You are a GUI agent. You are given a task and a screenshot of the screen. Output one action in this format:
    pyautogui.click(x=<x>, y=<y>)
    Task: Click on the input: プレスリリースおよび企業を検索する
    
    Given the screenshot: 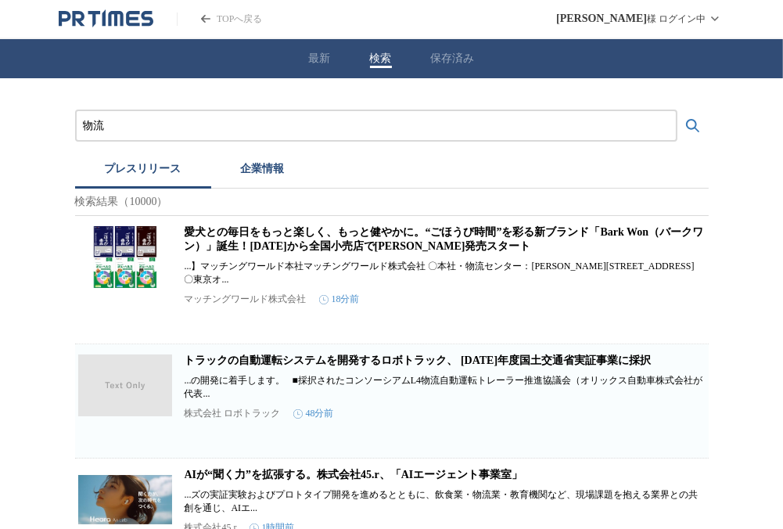 What is the action you would take?
    pyautogui.click(x=376, y=126)
    